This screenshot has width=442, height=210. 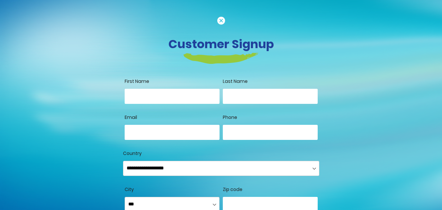 What do you see at coordinates (230, 117) in the screenshot?
I see `span: Phone` at bounding box center [230, 117].